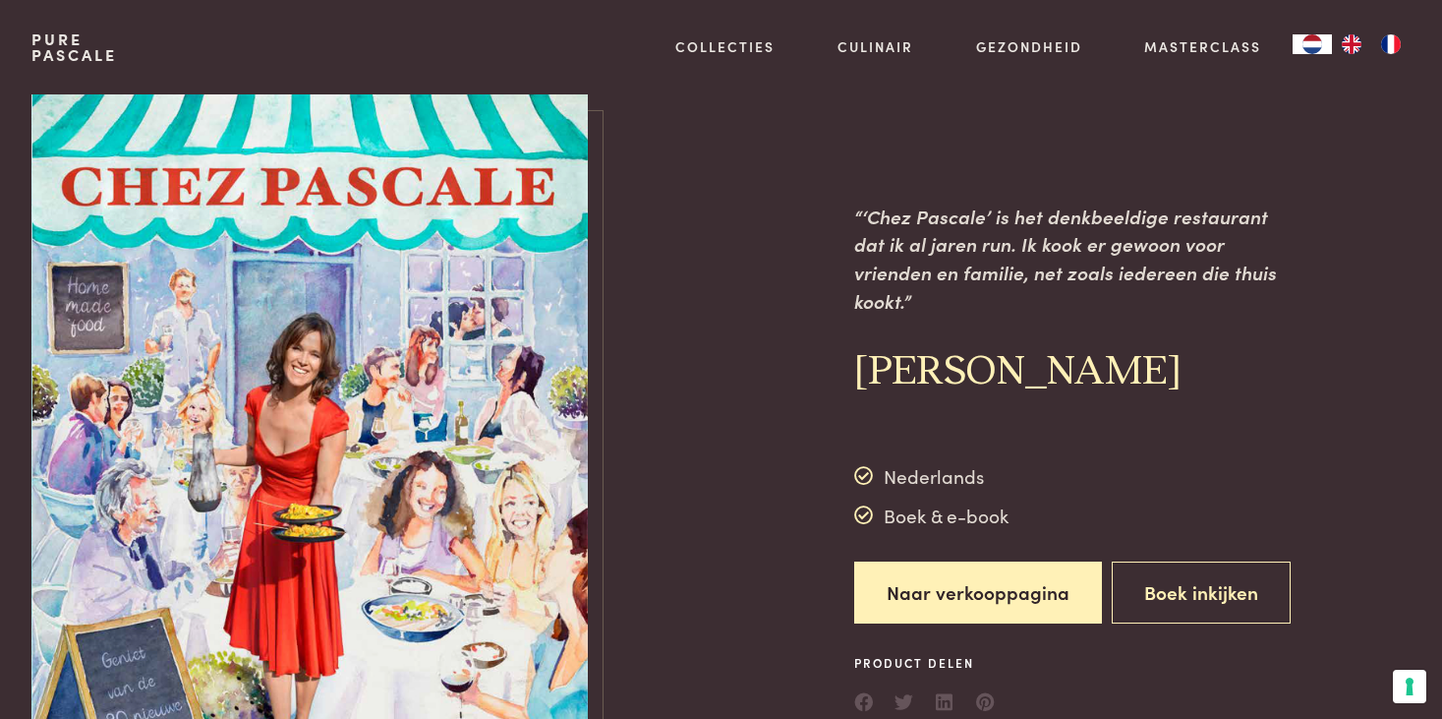  What do you see at coordinates (1352, 44) in the screenshot?
I see `a: EN` at bounding box center [1352, 44].